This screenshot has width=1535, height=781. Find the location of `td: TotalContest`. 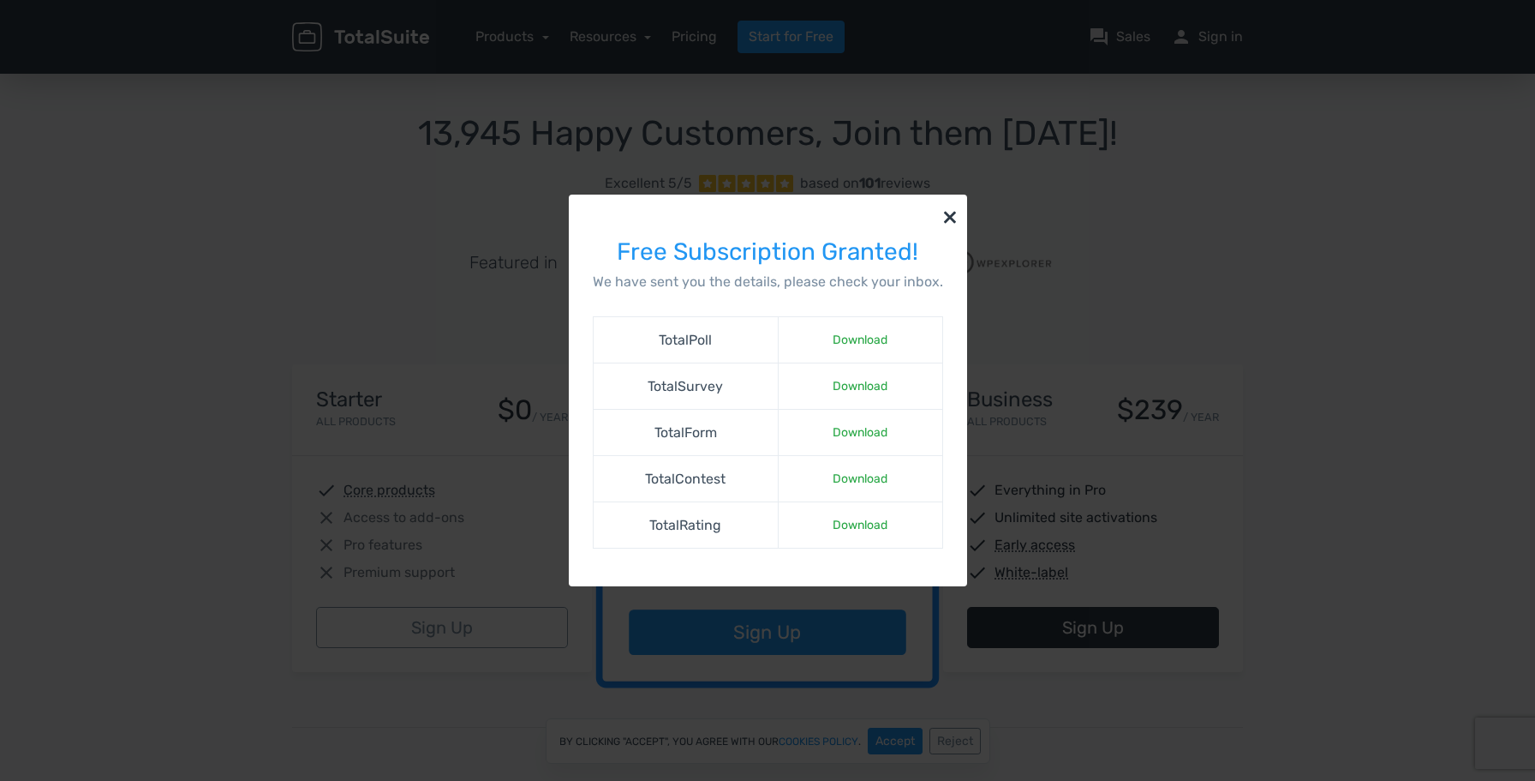

td: TotalContest is located at coordinates (685, 479).